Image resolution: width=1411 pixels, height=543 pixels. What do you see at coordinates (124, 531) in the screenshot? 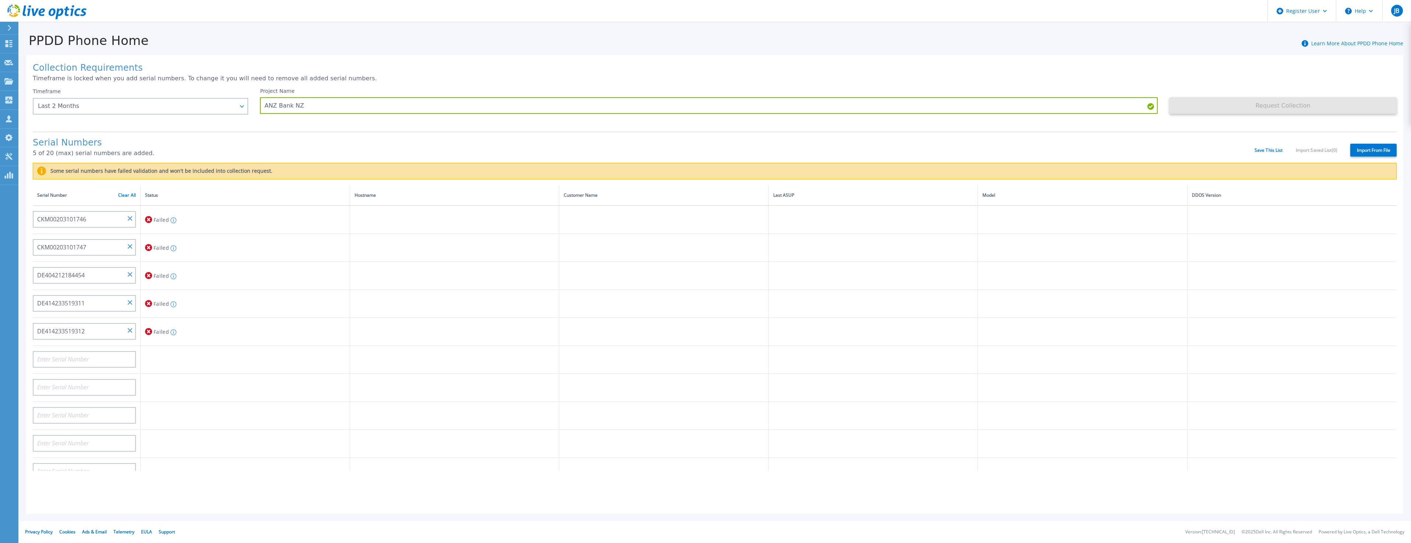
I see `a: Telemetry` at bounding box center [124, 531].